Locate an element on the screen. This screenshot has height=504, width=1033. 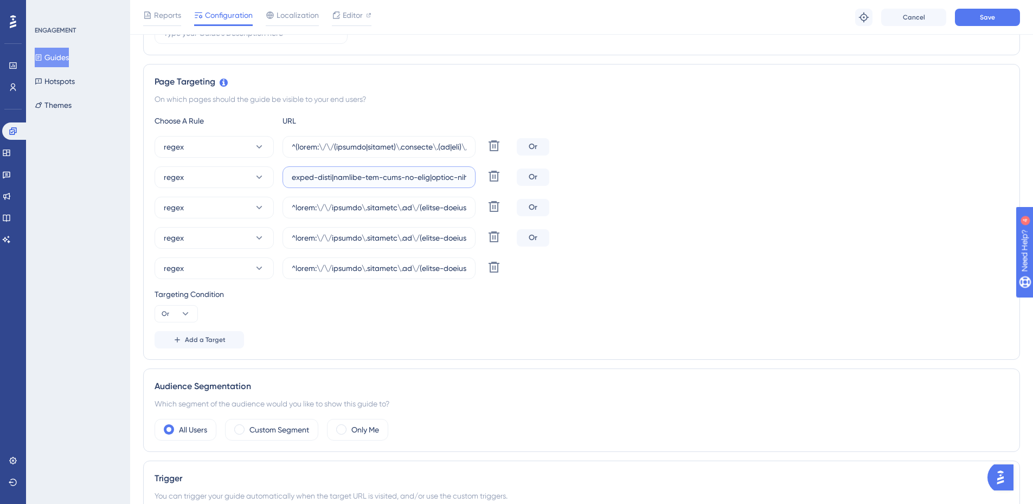
span: Need Help? is located at coordinates (47, 9).